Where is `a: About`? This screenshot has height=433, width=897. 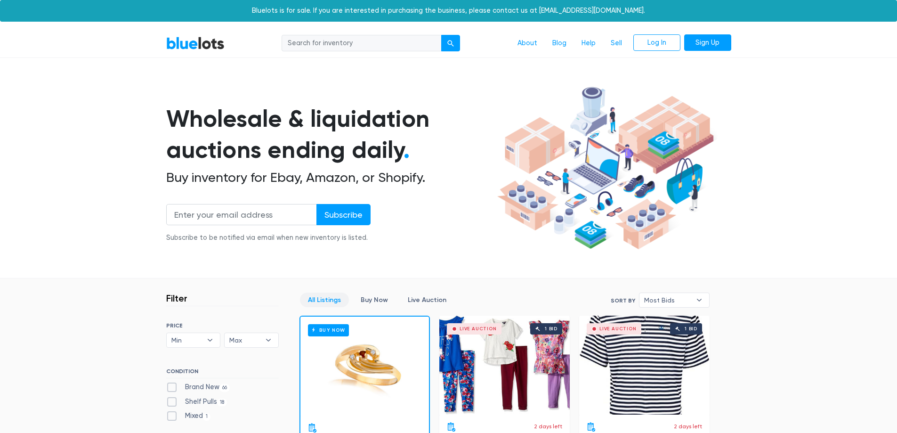
a: About is located at coordinates (527, 43).